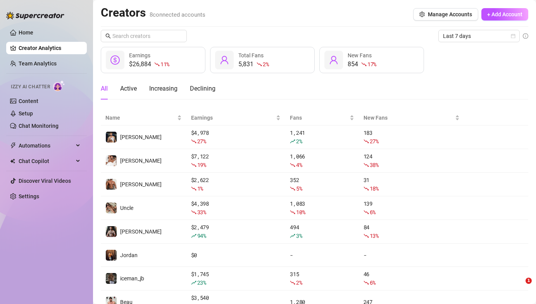 The width and height of the screenshot is (536, 304). Describe the element at coordinates (153, 13) in the screenshot. I see `h2: Creators` at that location.